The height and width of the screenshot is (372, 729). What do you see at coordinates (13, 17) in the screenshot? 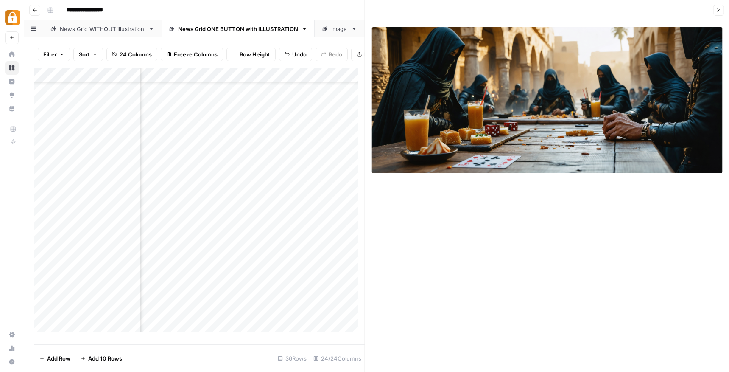
I see `img: Adzz Logo` at bounding box center [13, 17].